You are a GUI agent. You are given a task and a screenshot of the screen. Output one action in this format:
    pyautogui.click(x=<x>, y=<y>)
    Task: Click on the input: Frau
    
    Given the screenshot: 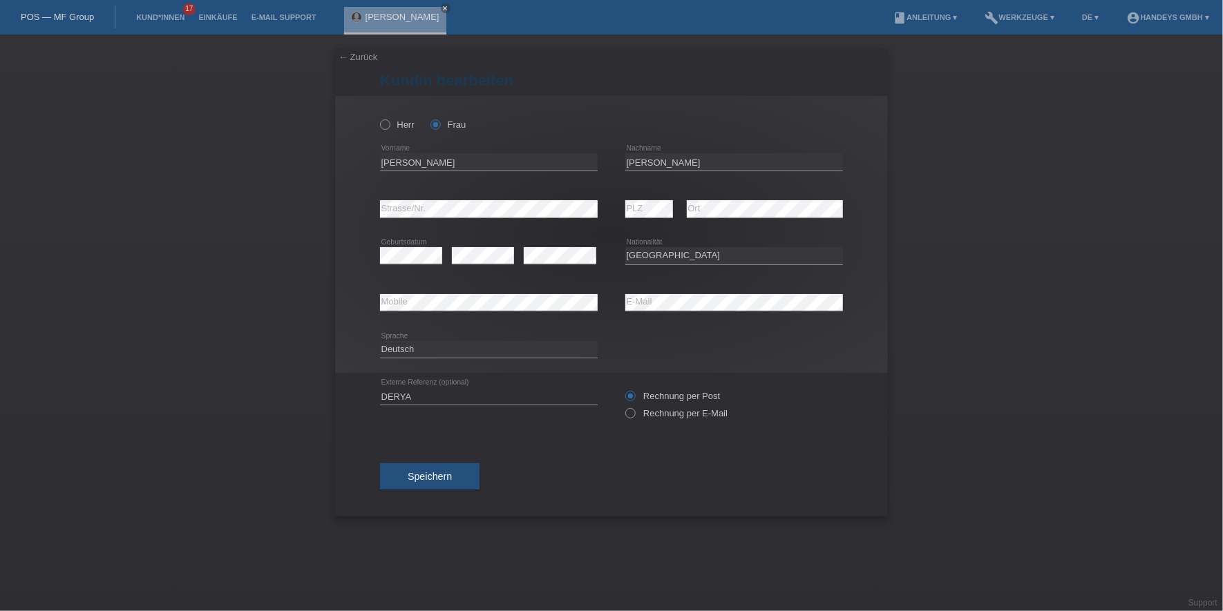 What is the action you would take?
    pyautogui.click(x=435, y=124)
    